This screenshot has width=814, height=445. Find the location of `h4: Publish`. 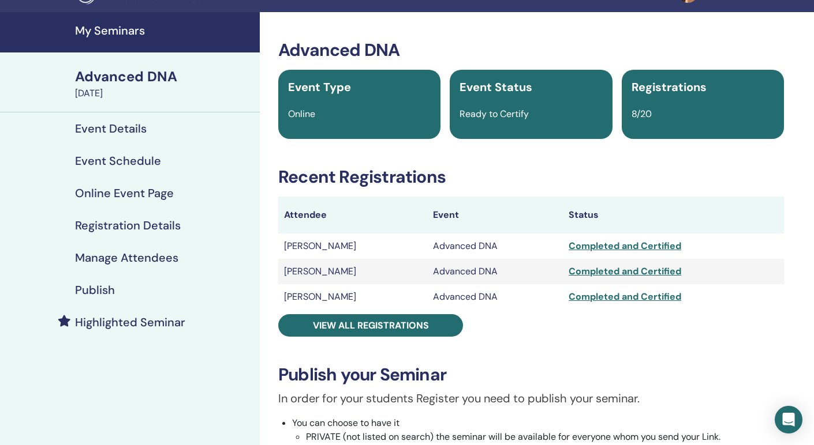

h4: Publish is located at coordinates (95, 290).